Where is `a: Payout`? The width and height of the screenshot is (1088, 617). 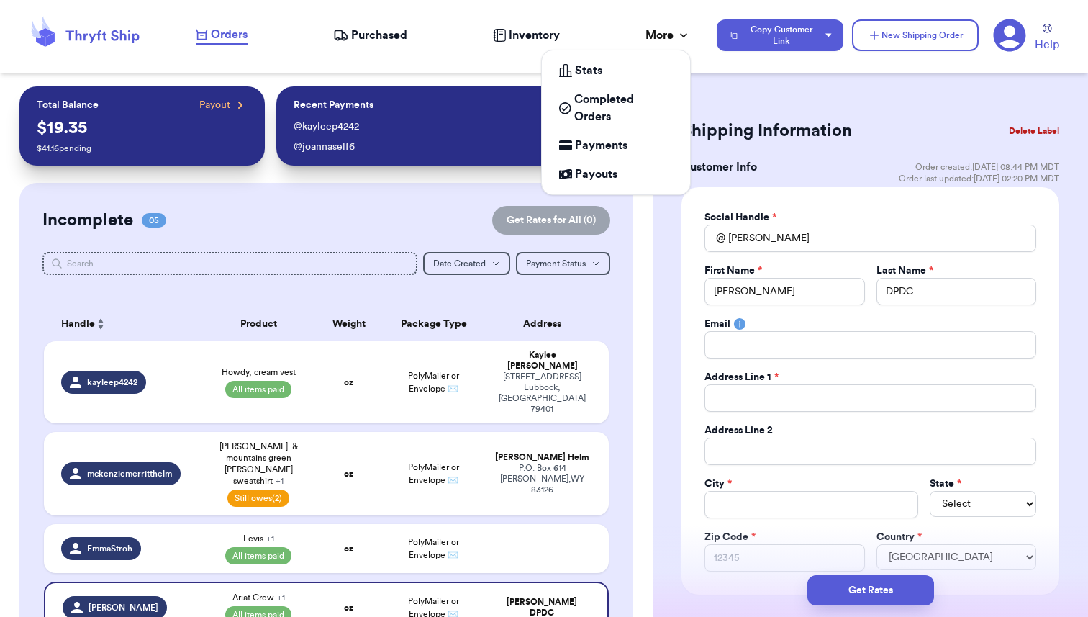
a: Payout is located at coordinates (223, 105).